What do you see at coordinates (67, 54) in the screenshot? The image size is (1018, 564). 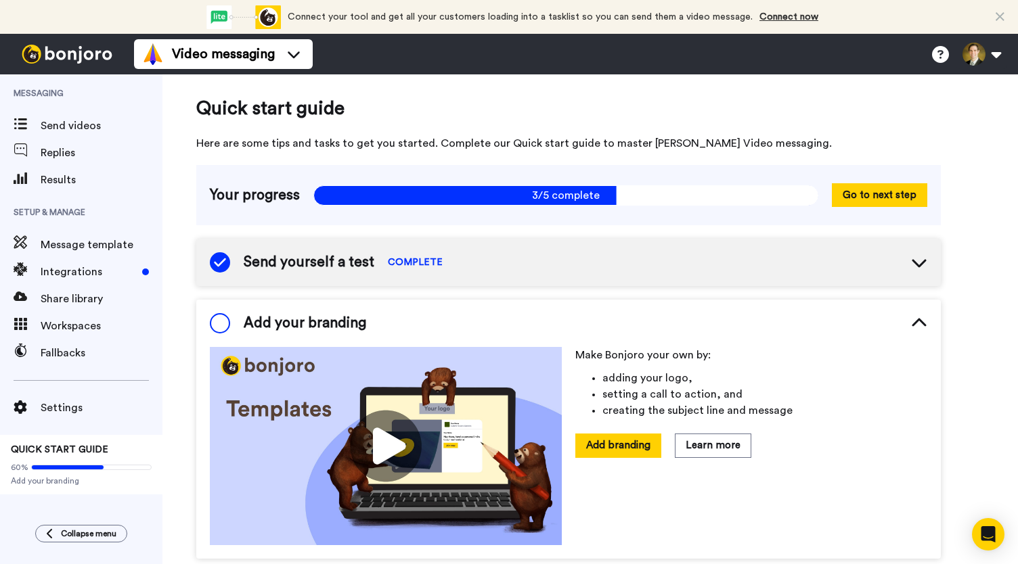 I see `img: bj-logo-header-white.svg` at bounding box center [67, 54].